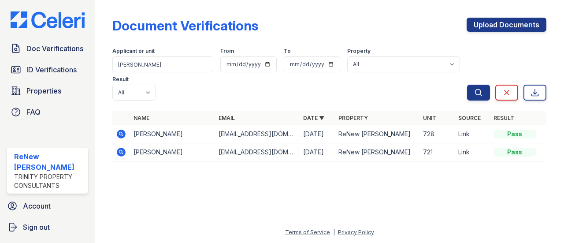 The width and height of the screenshot is (564, 243). I want to click on label: Property, so click(359, 51).